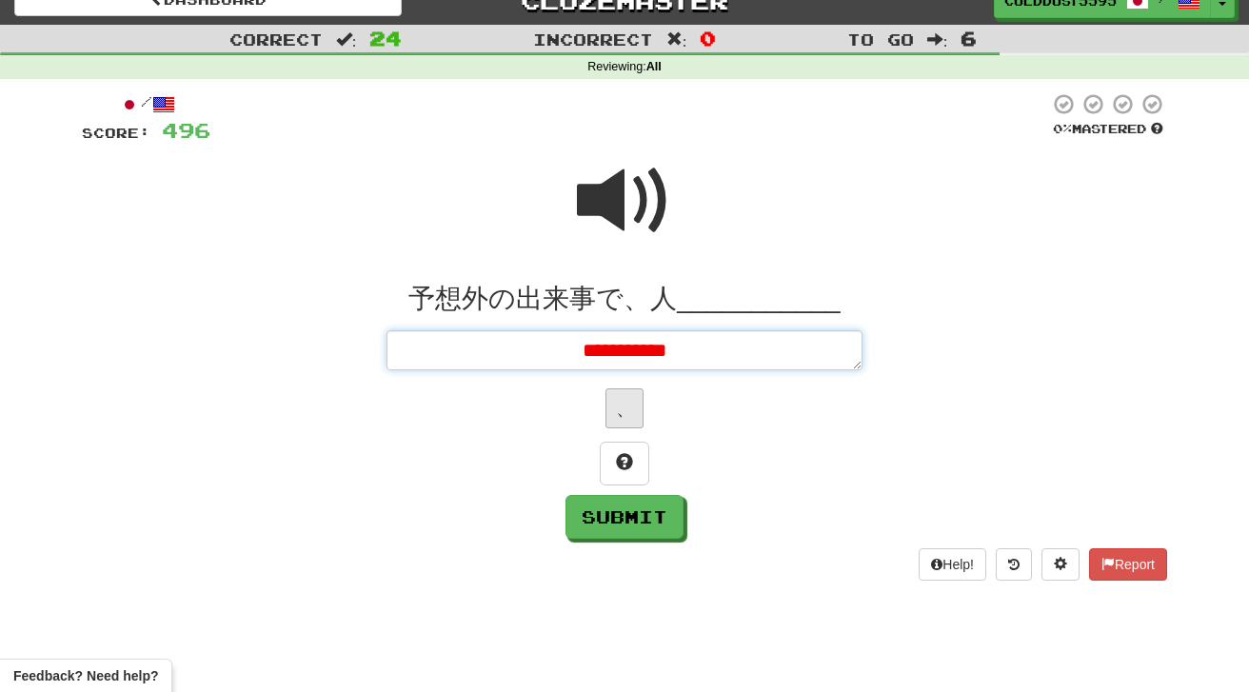  Describe the element at coordinates (624, 299) in the screenshot. I see `div: 予想外の出来事で、人___________` at that location.